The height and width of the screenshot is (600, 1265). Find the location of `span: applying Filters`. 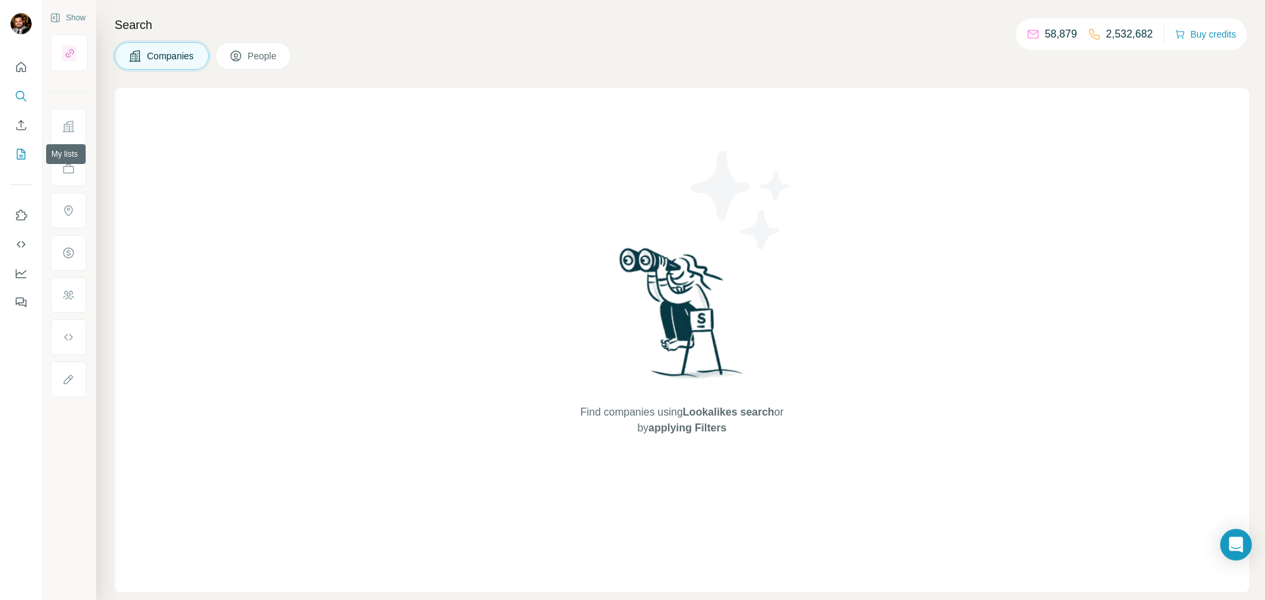

span: applying Filters is located at coordinates (687, 428).